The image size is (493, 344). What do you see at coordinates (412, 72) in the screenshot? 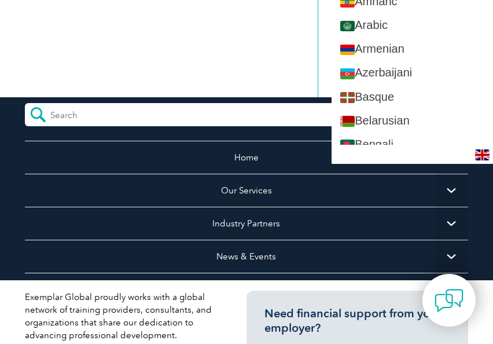
I see `a: Azerbaijani` at bounding box center [412, 72].